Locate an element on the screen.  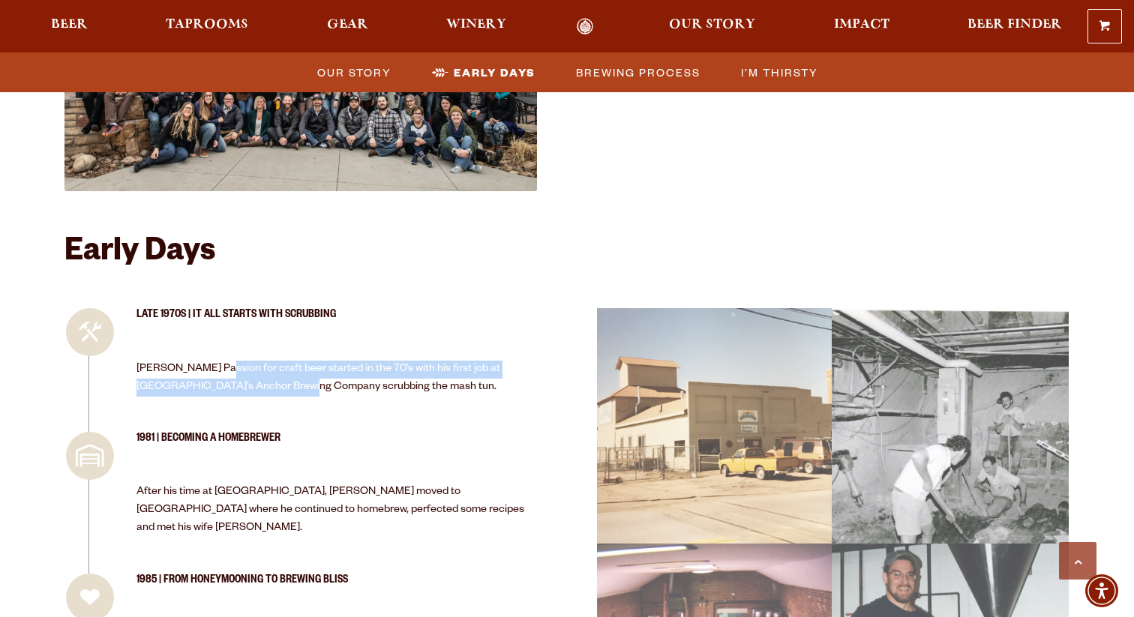
a: Scroll to top is located at coordinates (1077, 561).